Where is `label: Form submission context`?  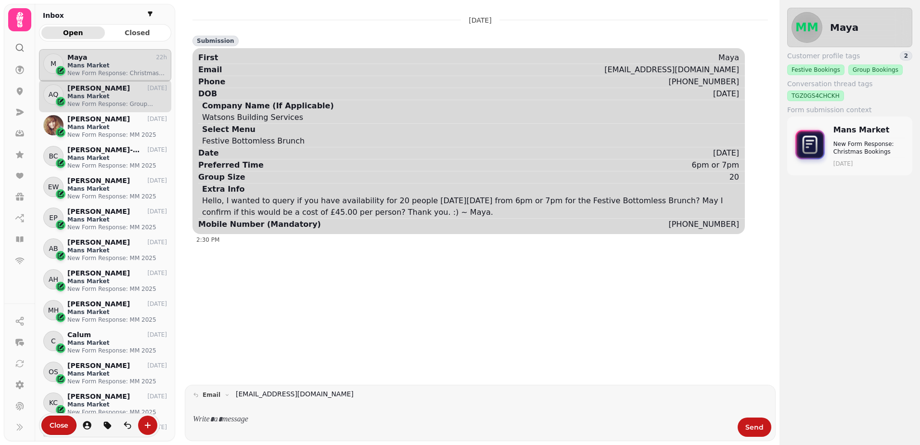 label: Form submission context is located at coordinates (850, 110).